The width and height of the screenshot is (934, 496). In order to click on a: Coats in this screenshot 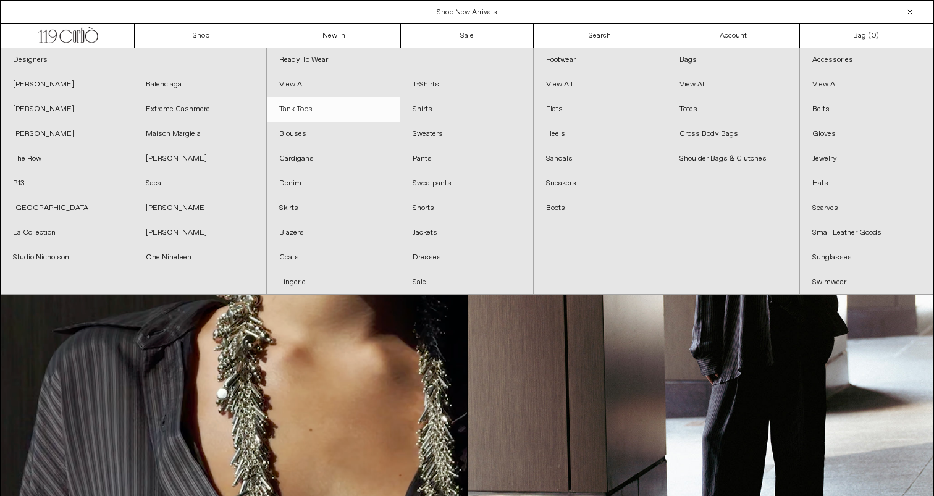, I will do `click(333, 258)`.